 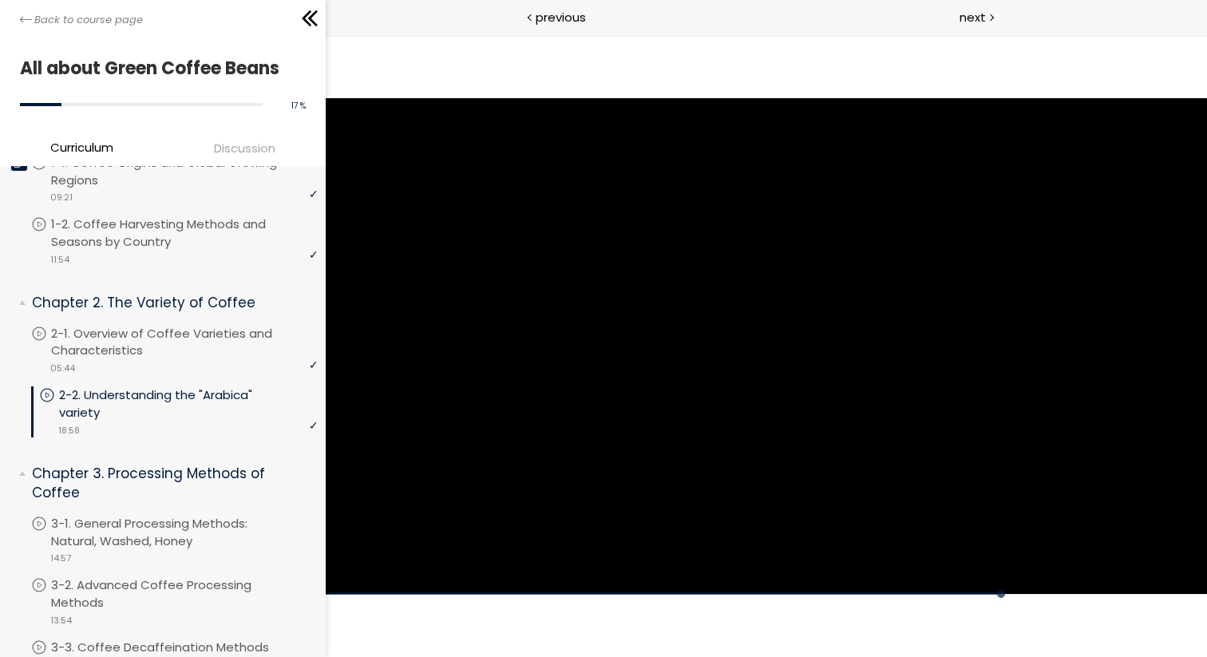 What do you see at coordinates (560, 17) in the screenshot?
I see `span: previous` at bounding box center [560, 17].